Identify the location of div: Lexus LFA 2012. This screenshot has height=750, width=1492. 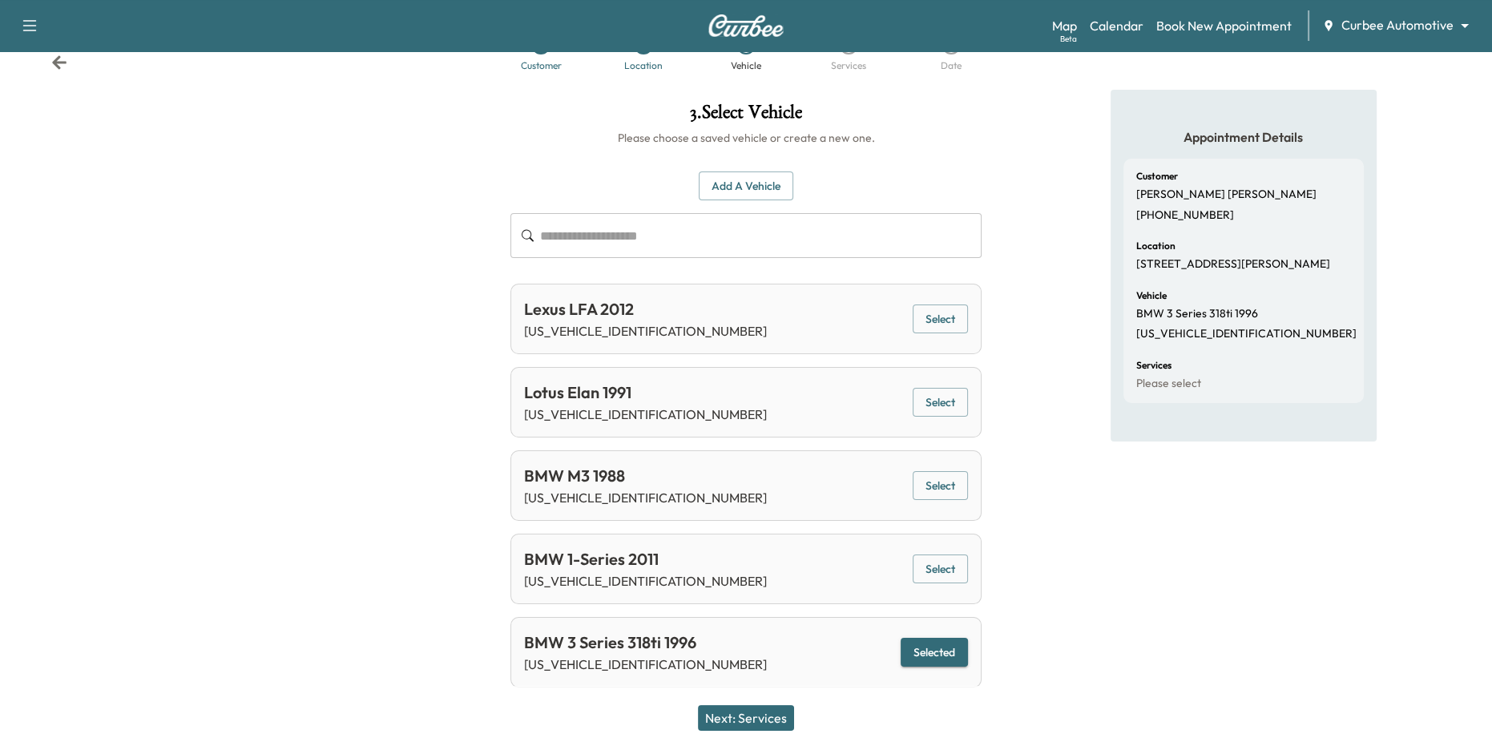
(645, 309).